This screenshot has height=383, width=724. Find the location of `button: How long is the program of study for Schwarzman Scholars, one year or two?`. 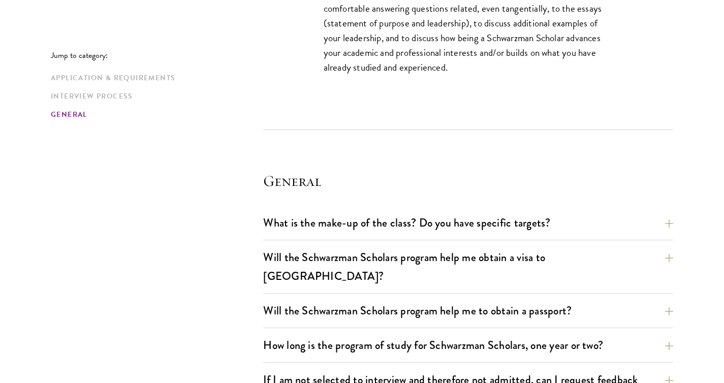

button: How long is the program of study for Schwarzman Scholars, one year or two? is located at coordinates (468, 345).